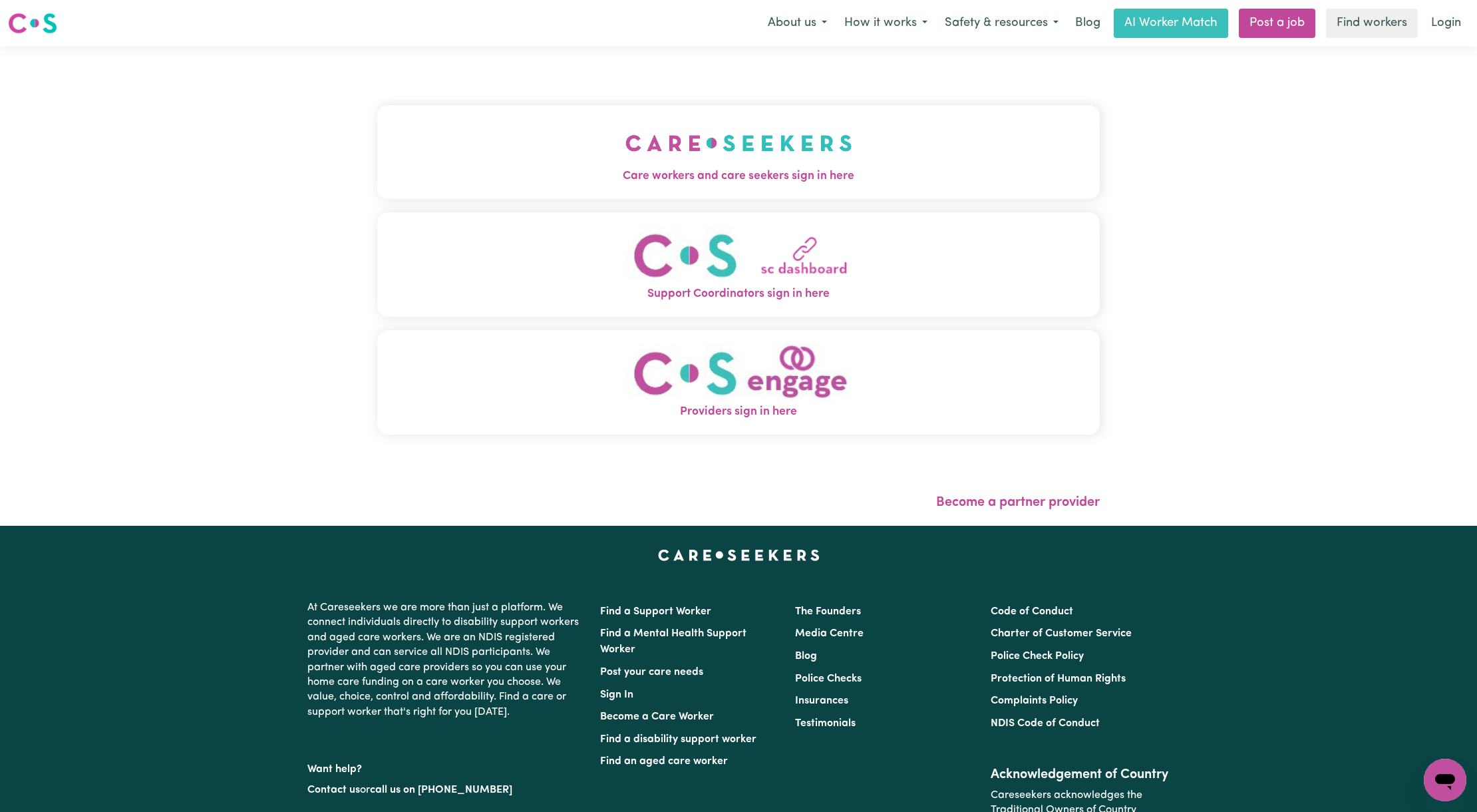  What do you see at coordinates (1032, 612) in the screenshot?
I see `a: Code of Conduct` at bounding box center [1032, 612].